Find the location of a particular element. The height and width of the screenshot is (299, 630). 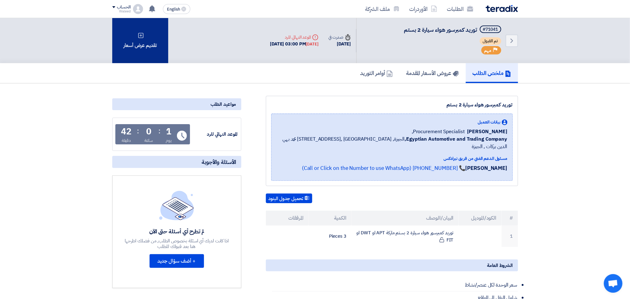

div: #71041 is located at coordinates (490, 30).